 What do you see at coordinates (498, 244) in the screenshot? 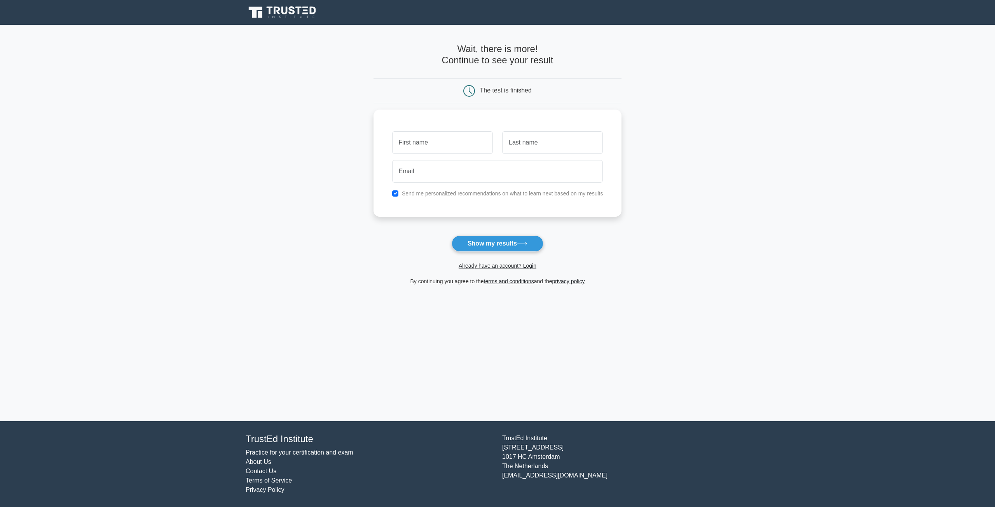
I see `button: Show my results` at bounding box center [498, 244].